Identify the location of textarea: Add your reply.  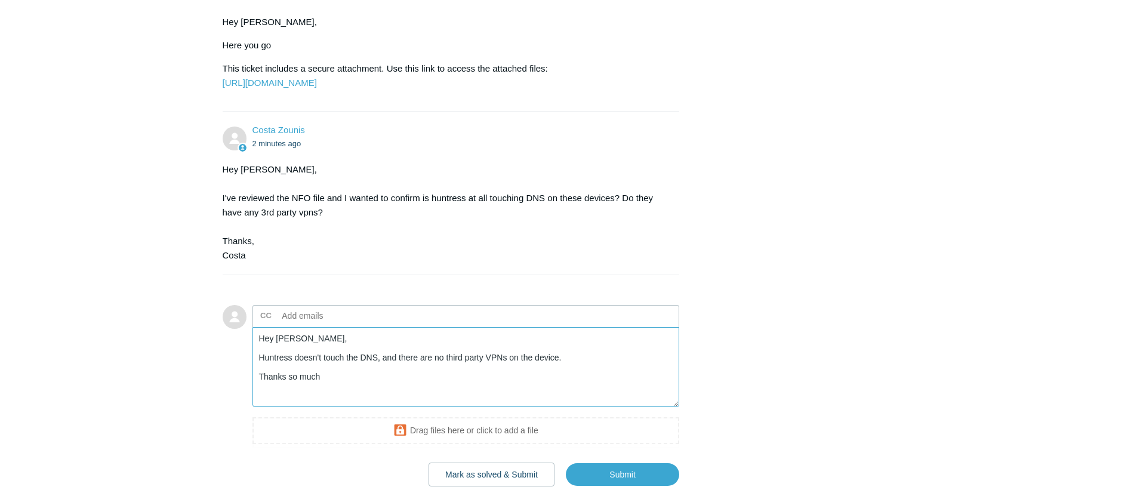
(466, 367).